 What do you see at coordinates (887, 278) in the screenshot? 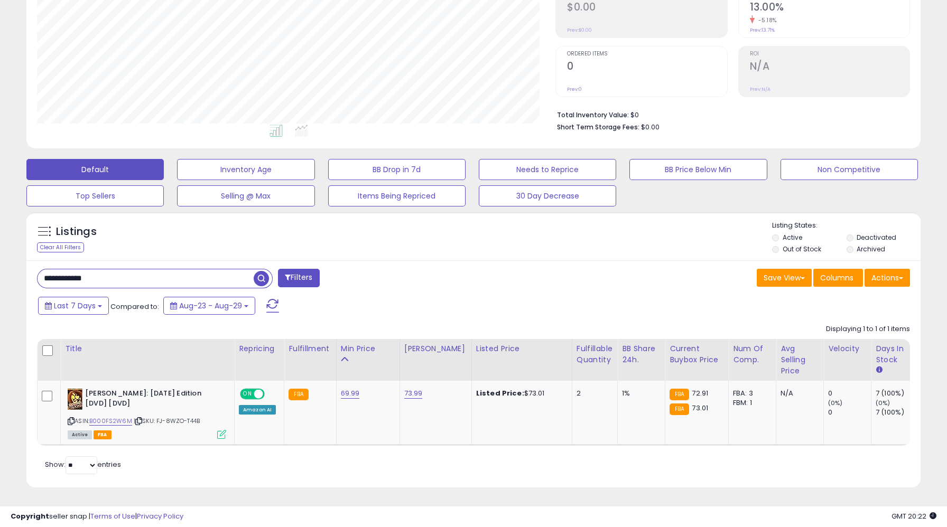
I see `button: Actions` at bounding box center [887, 278].